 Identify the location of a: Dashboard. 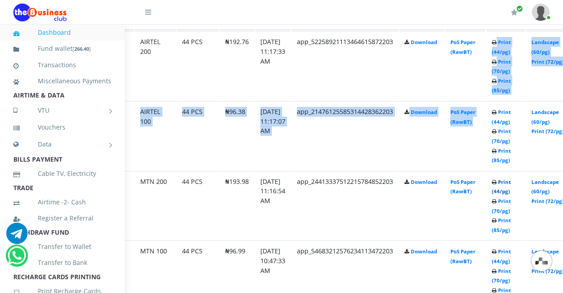
(62, 32).